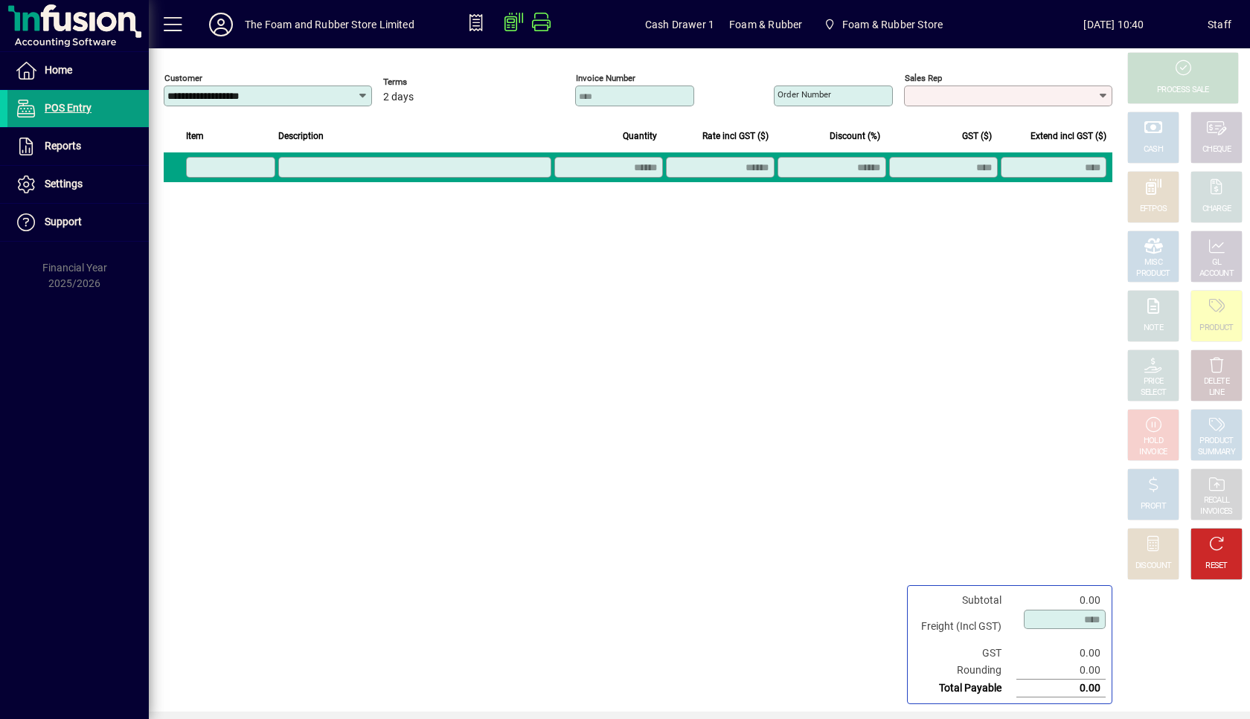 Image resolution: width=1250 pixels, height=719 pixels. Describe the element at coordinates (1216, 263) in the screenshot. I see `div: GL` at that location.